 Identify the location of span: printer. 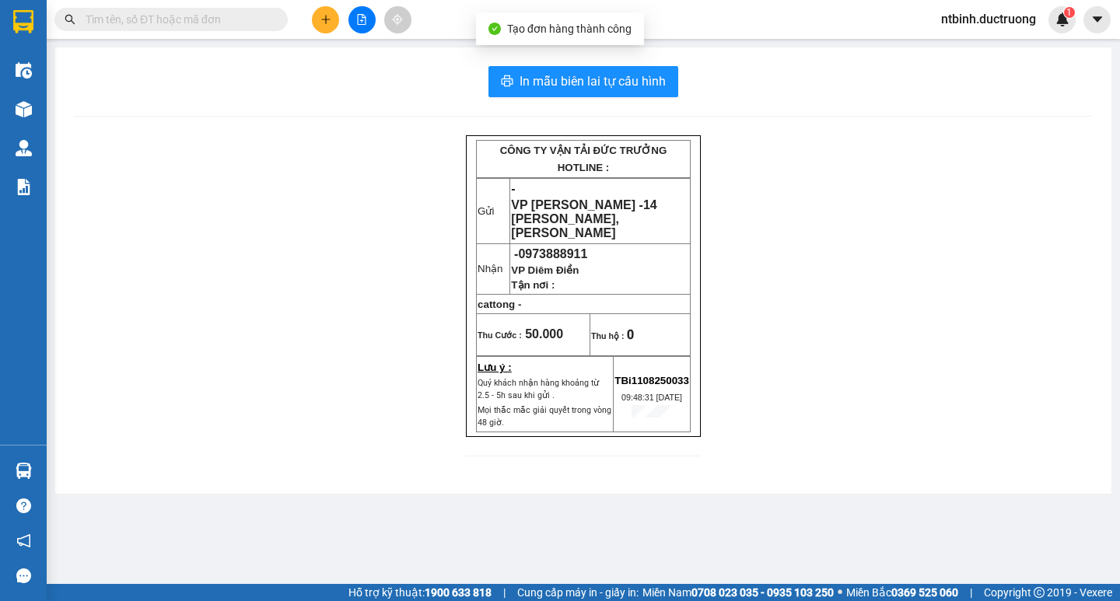
(507, 82).